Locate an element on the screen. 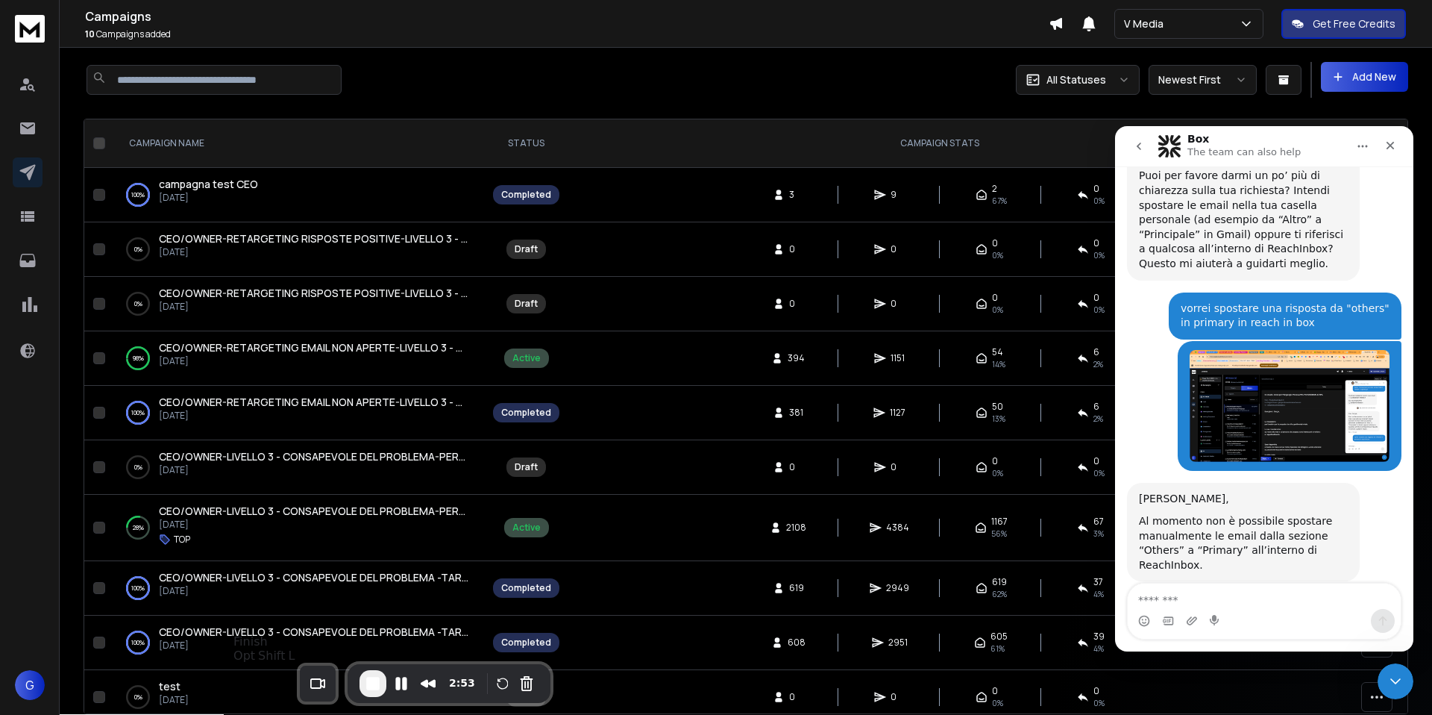 Image resolution: width=1432 pixels, height=715 pixels. td: 100%CEO/OWNER-RETARGETING EMAIL NON APERTE-LIVELLO 3 - CONSAPEVOLE DEL PROBLEMA -TARGET A -test 2... is located at coordinates (298, 412).